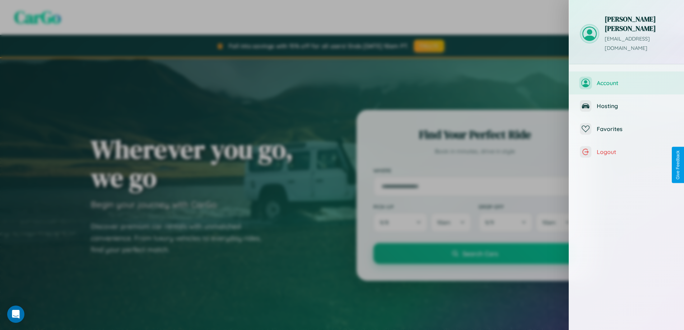 This screenshot has height=330, width=684. What do you see at coordinates (634, 129) in the screenshot?
I see `span: Favorites` at bounding box center [634, 129].